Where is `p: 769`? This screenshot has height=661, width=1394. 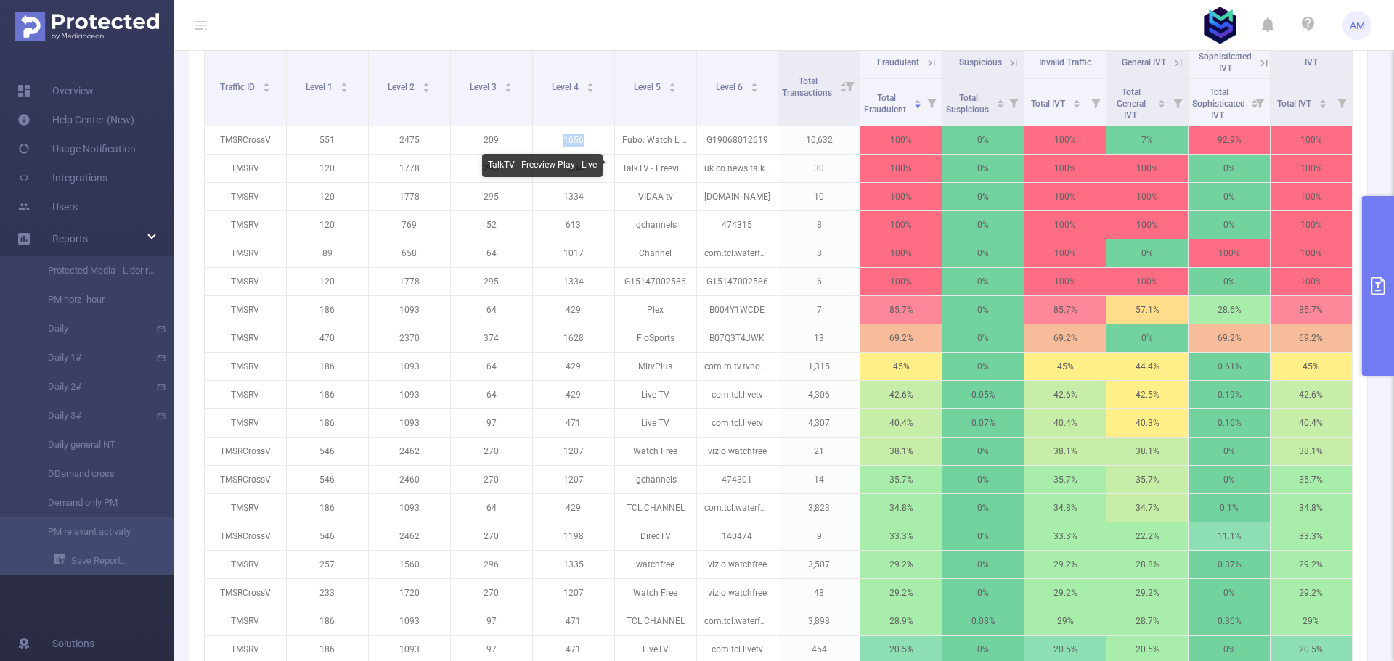
p: 769 is located at coordinates (409, 225).